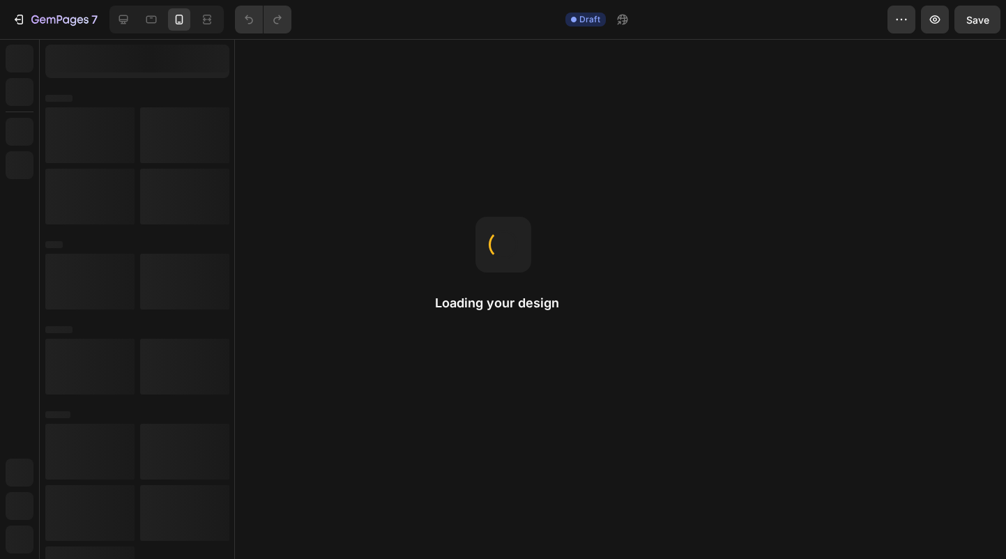  I want to click on button: 7, so click(54, 20).